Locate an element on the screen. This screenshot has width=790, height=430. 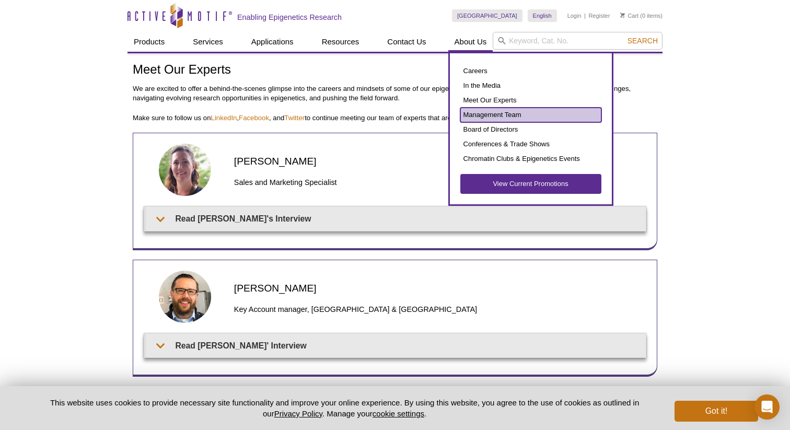
button: Got it! is located at coordinates (716, 411).